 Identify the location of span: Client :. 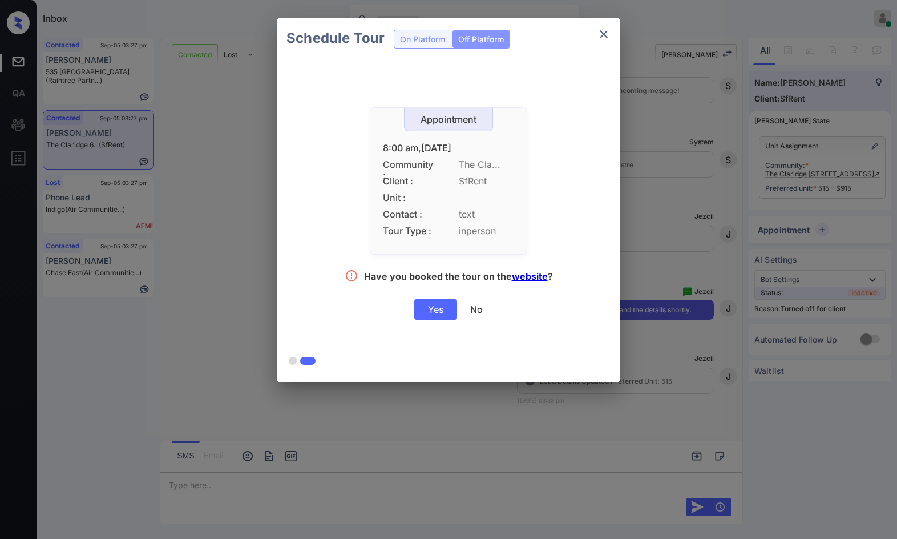
(409, 181).